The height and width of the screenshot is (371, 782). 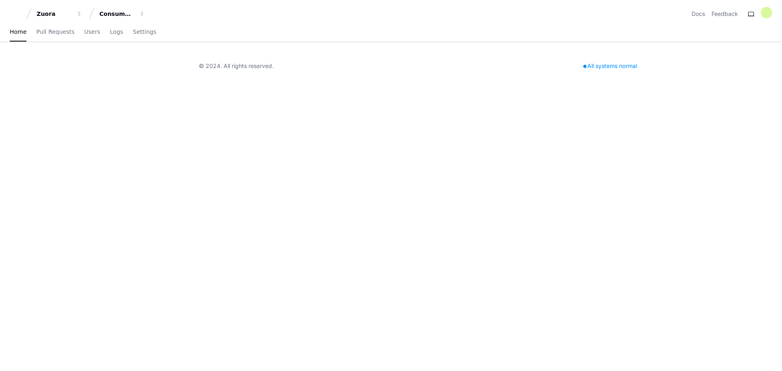 I want to click on span: Settings, so click(x=144, y=32).